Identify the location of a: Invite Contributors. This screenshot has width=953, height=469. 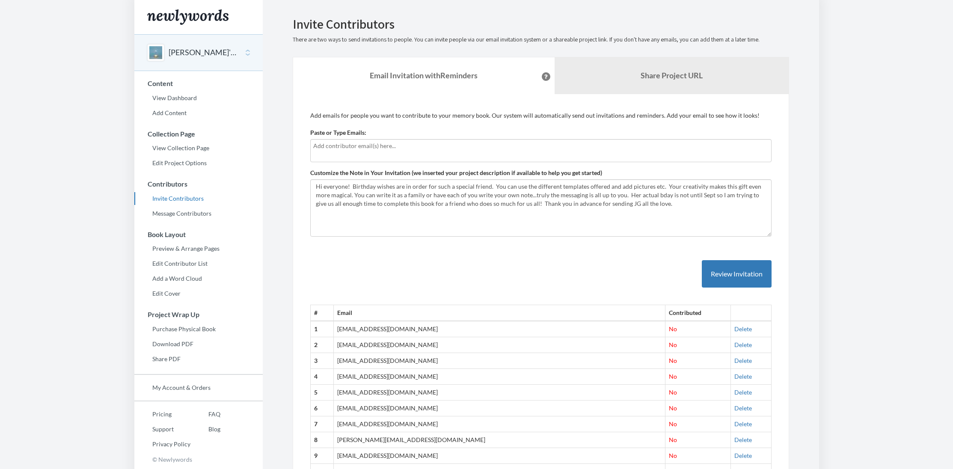
(199, 199).